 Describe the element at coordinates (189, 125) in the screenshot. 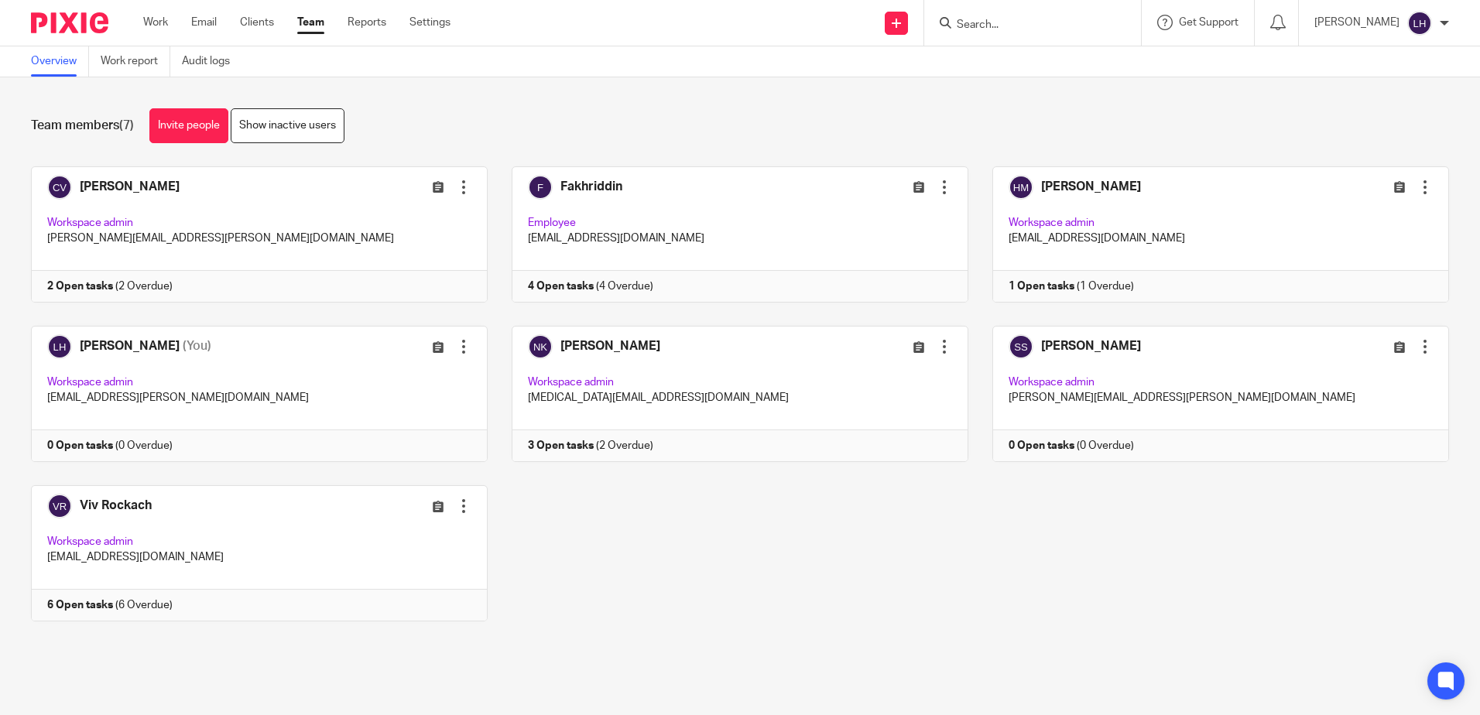

I see `a: Invite people` at that location.